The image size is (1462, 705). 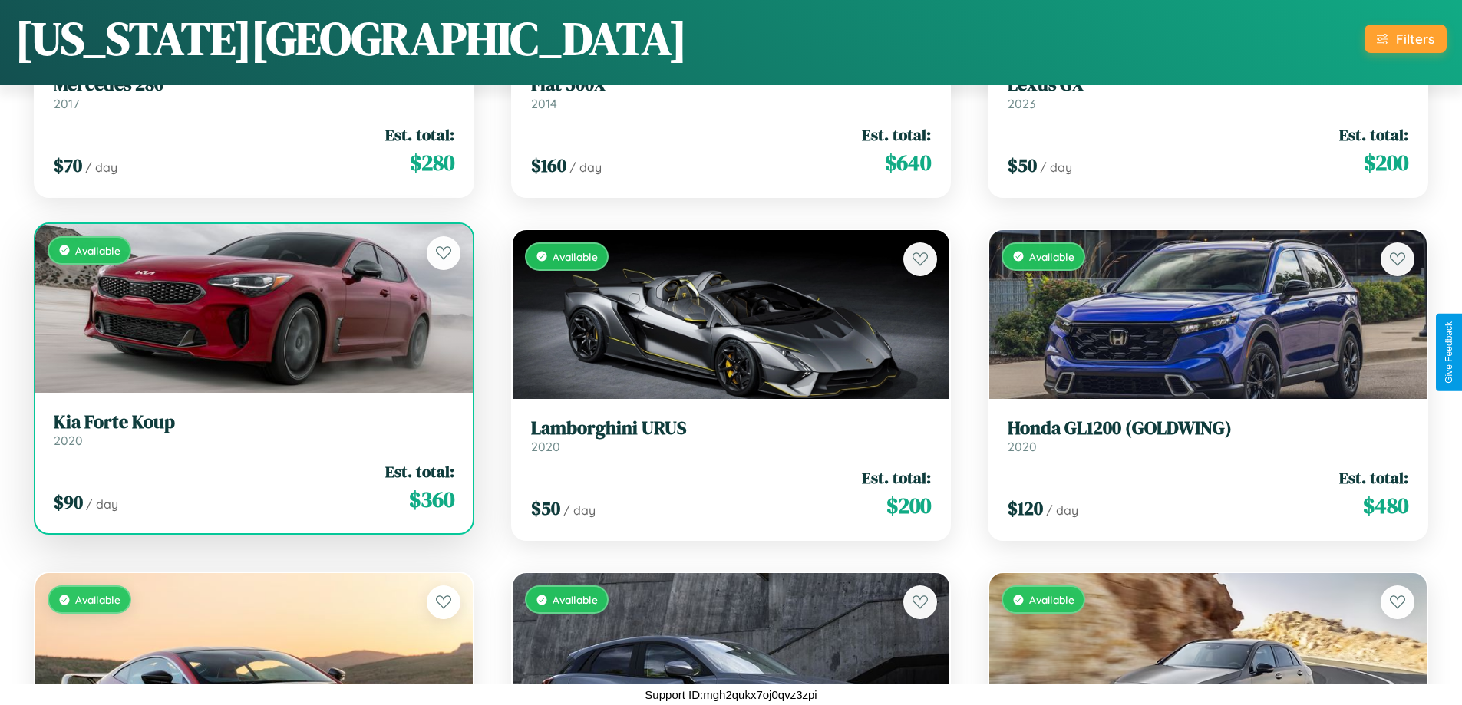 I want to click on span: $ 120, so click(x=1025, y=508).